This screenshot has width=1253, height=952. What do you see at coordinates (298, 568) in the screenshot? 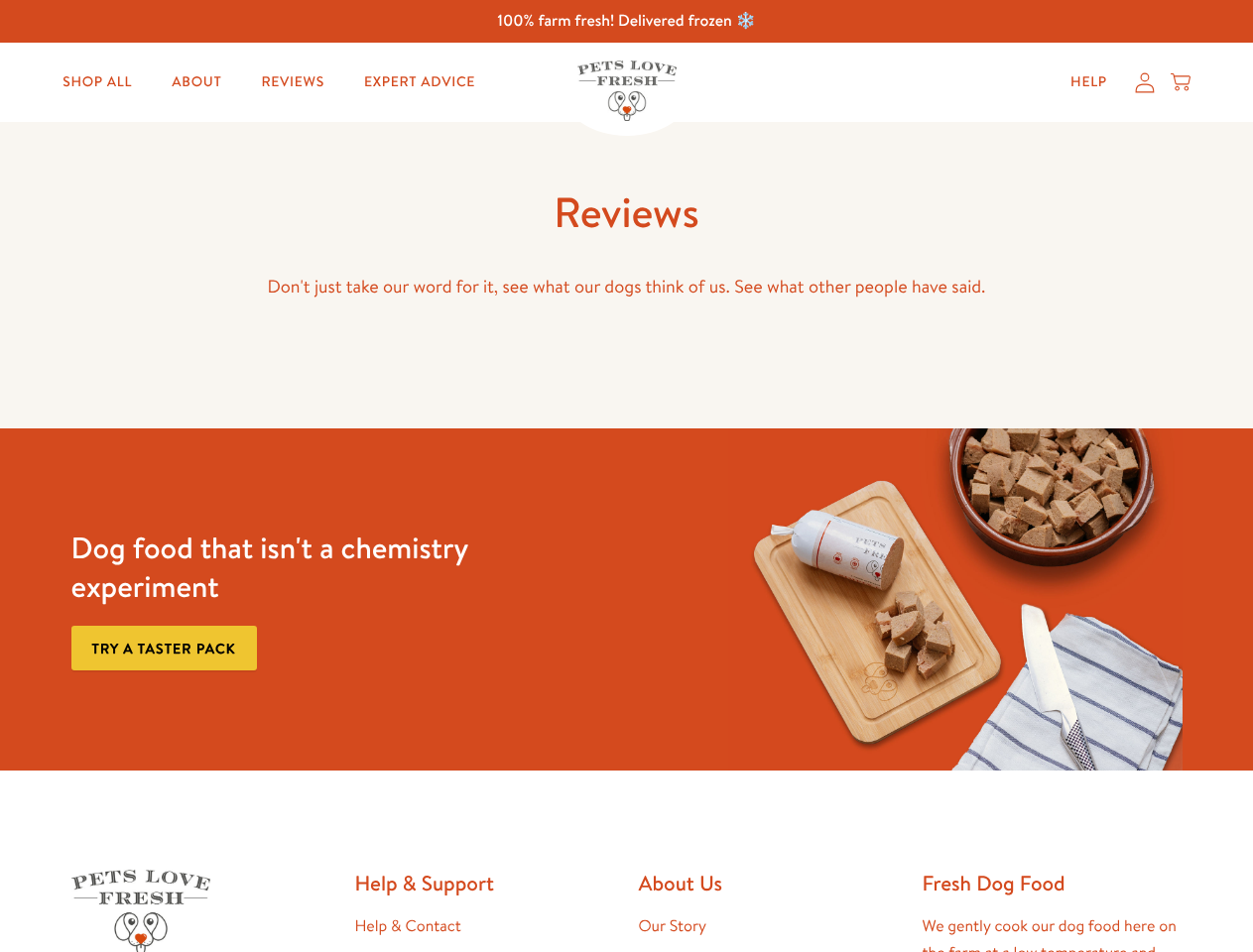
I see `h3: Dog food that isn't a chemistry experiment` at bounding box center [298, 568].